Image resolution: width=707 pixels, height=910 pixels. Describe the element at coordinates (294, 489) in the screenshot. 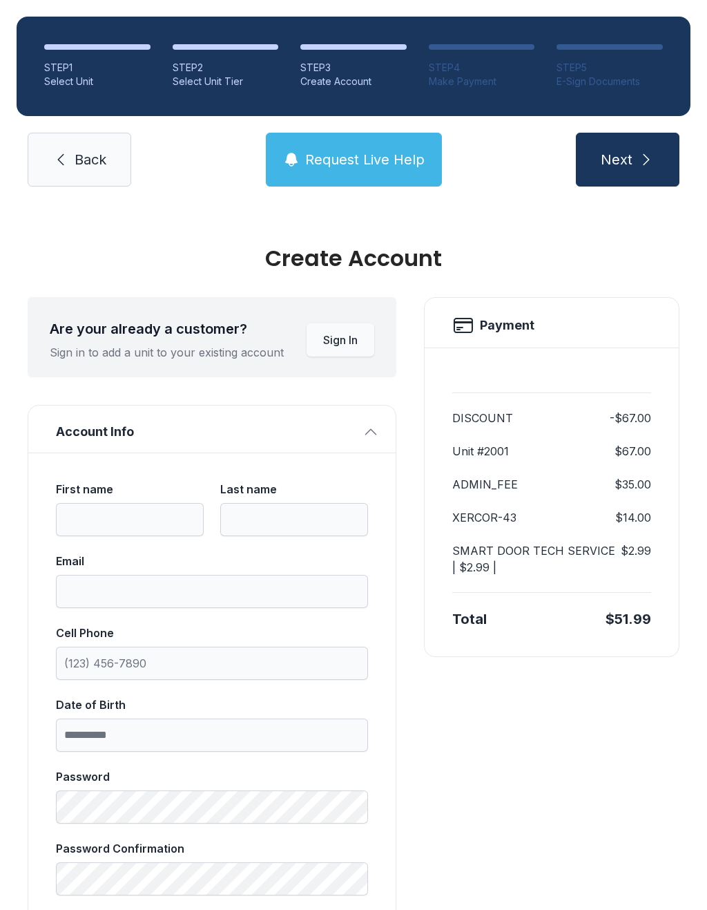

I see `div: Last name` at that location.